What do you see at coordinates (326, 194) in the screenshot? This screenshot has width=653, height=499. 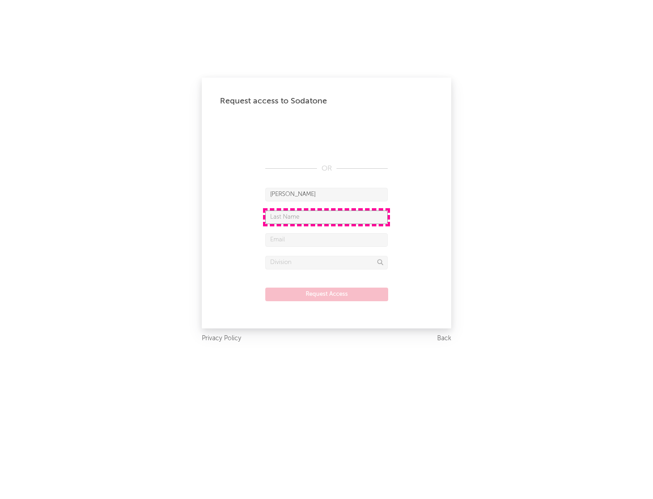 I see `input: First Name` at bounding box center [326, 194].